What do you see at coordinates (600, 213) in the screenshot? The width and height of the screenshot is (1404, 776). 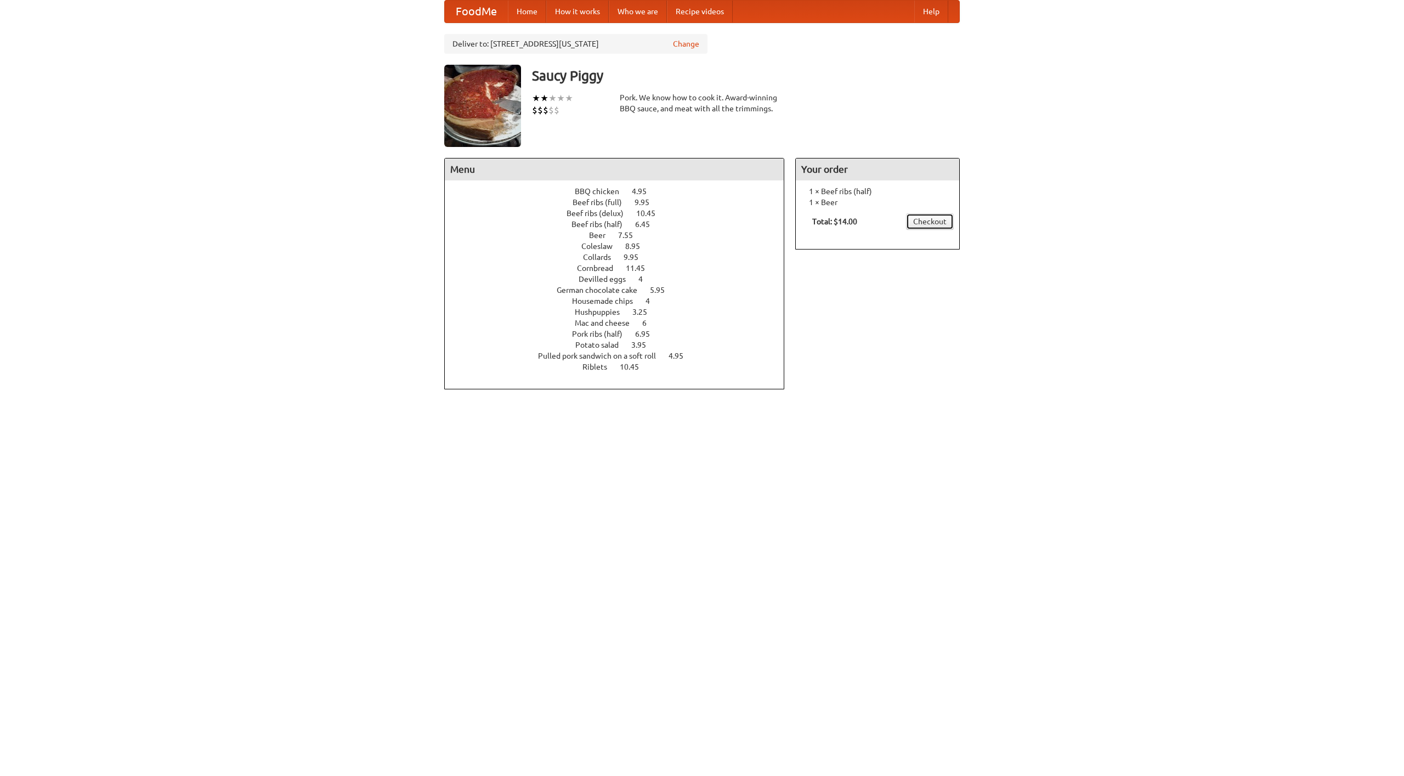 I see `span: Beef ribs (delux)` at bounding box center [600, 213].